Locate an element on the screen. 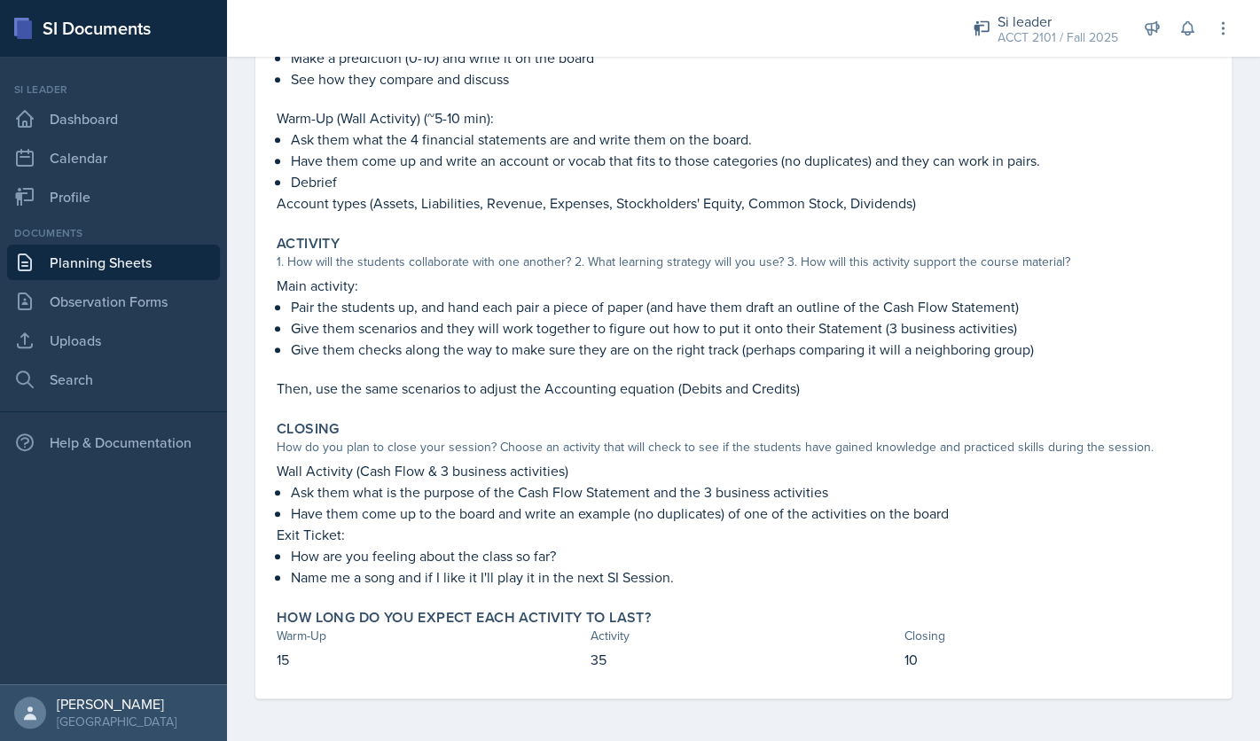  div: Warm-Up is located at coordinates (430, 636).